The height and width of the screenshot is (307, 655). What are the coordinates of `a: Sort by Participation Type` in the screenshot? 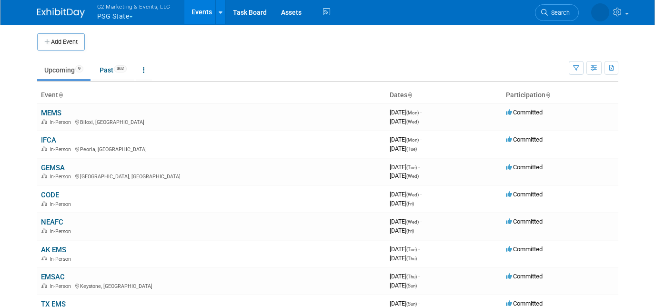 It's located at (548, 95).